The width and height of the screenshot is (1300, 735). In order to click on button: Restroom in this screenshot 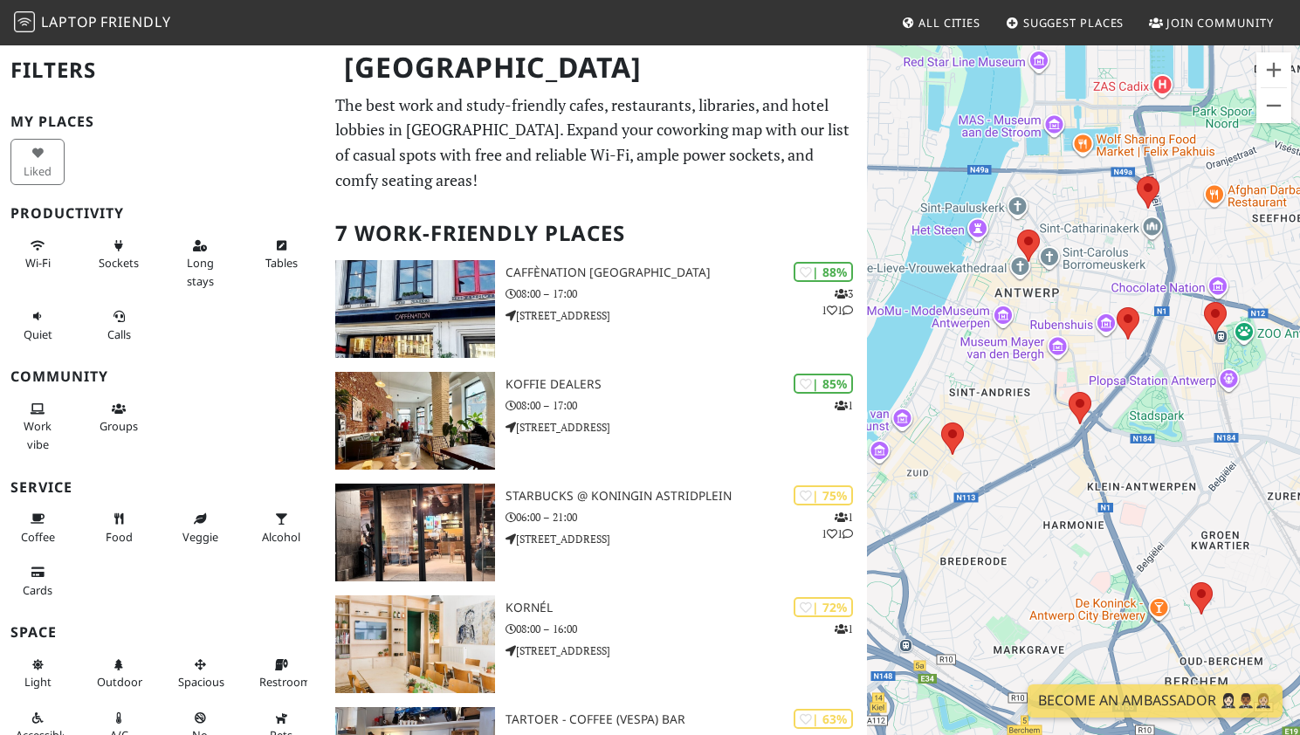, I will do `click(281, 673)`.